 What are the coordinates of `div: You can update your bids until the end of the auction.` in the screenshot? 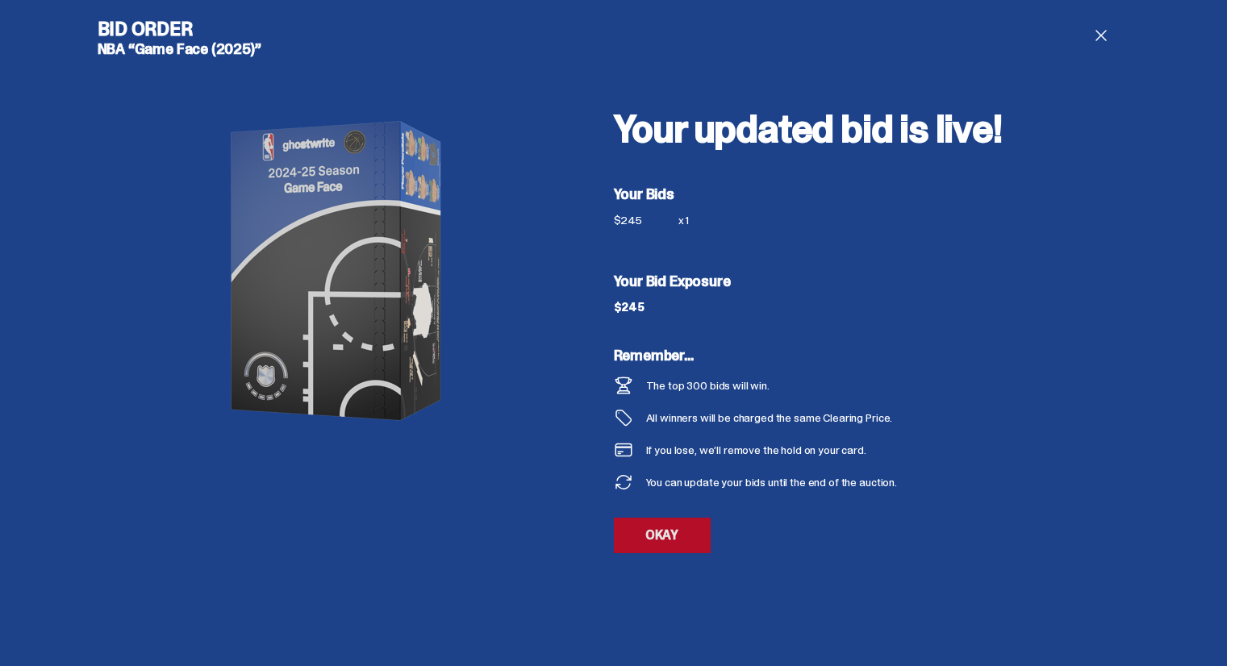 It's located at (771, 482).